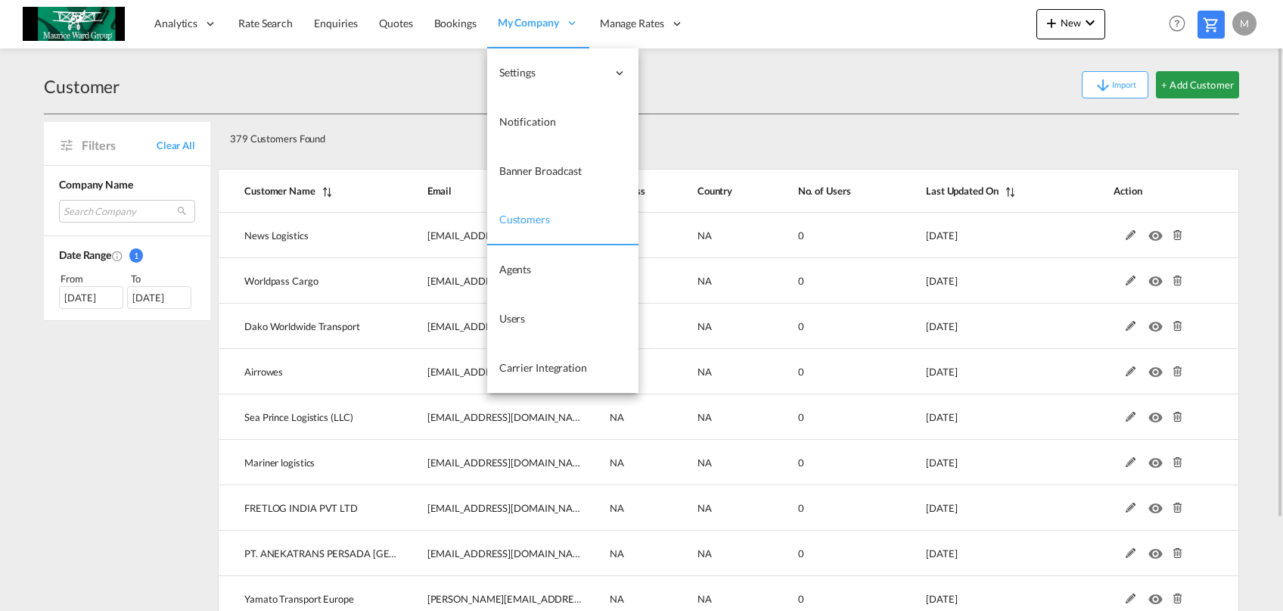 This screenshot has height=611, width=1283. Describe the element at coordinates (299, 598) in the screenshot. I see `span: Yamato Transport Europe` at that location.